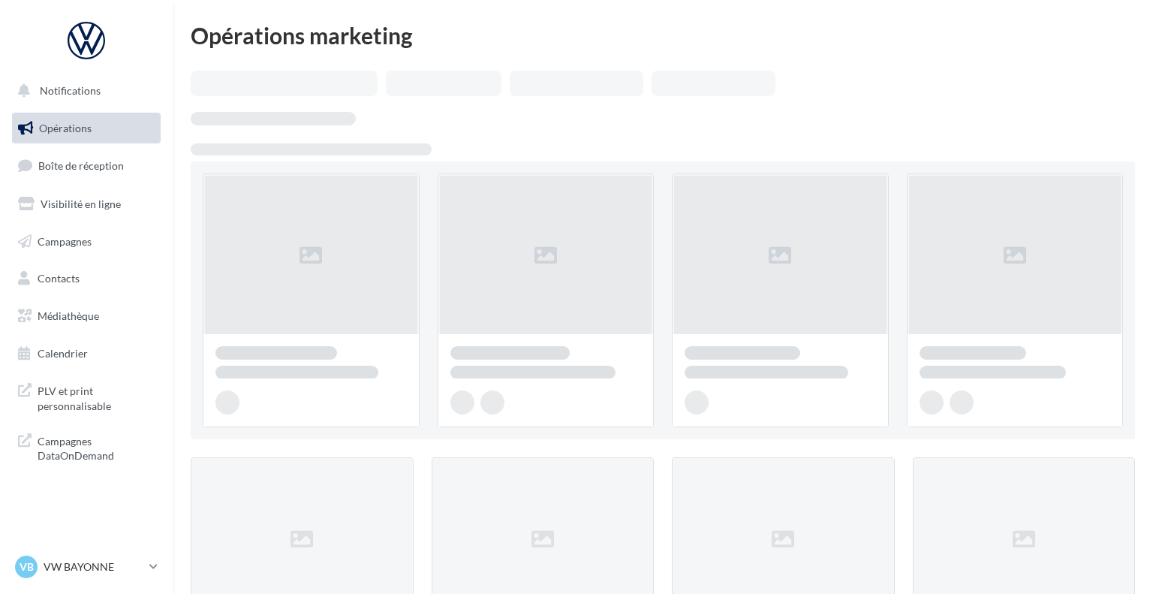 This screenshot has width=1153, height=594. I want to click on a: PLV et print personnalisable, so click(86, 396).